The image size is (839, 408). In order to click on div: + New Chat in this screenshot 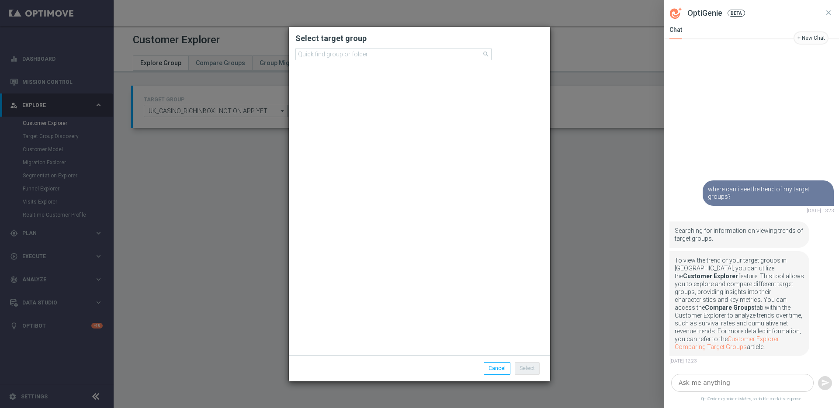, I will do `click(811, 38)`.